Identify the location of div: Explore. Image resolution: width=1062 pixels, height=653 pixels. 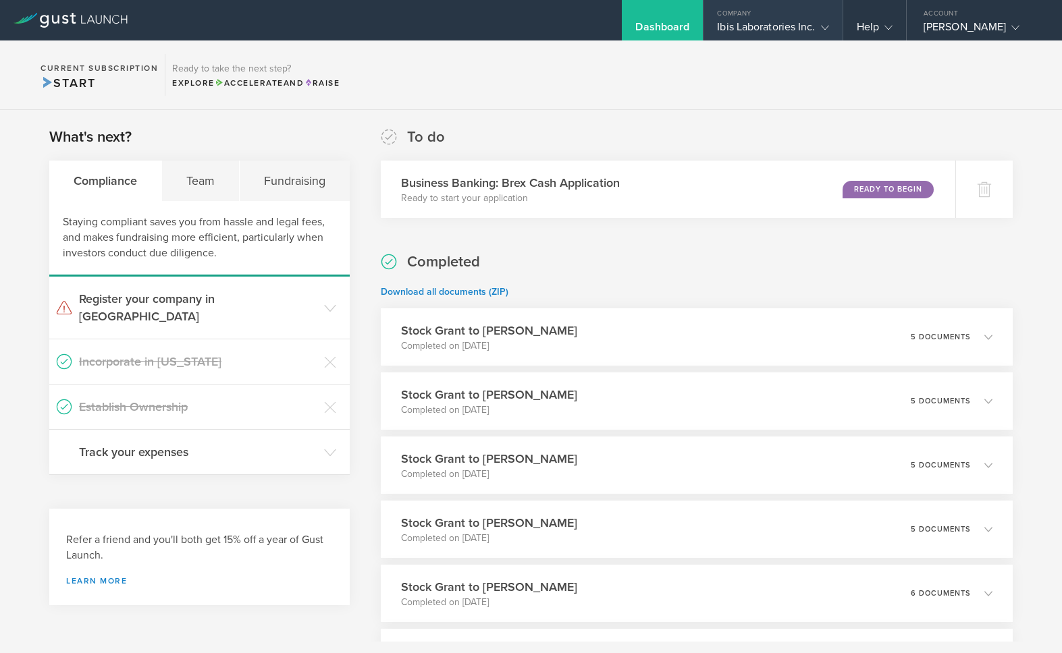
(256, 83).